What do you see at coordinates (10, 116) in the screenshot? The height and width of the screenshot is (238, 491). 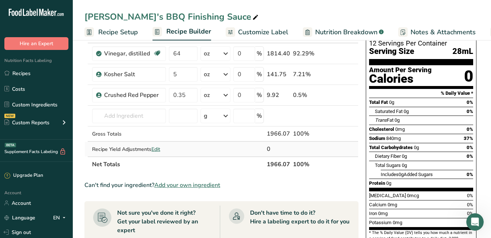 I see `div: NEW` at bounding box center [10, 116].